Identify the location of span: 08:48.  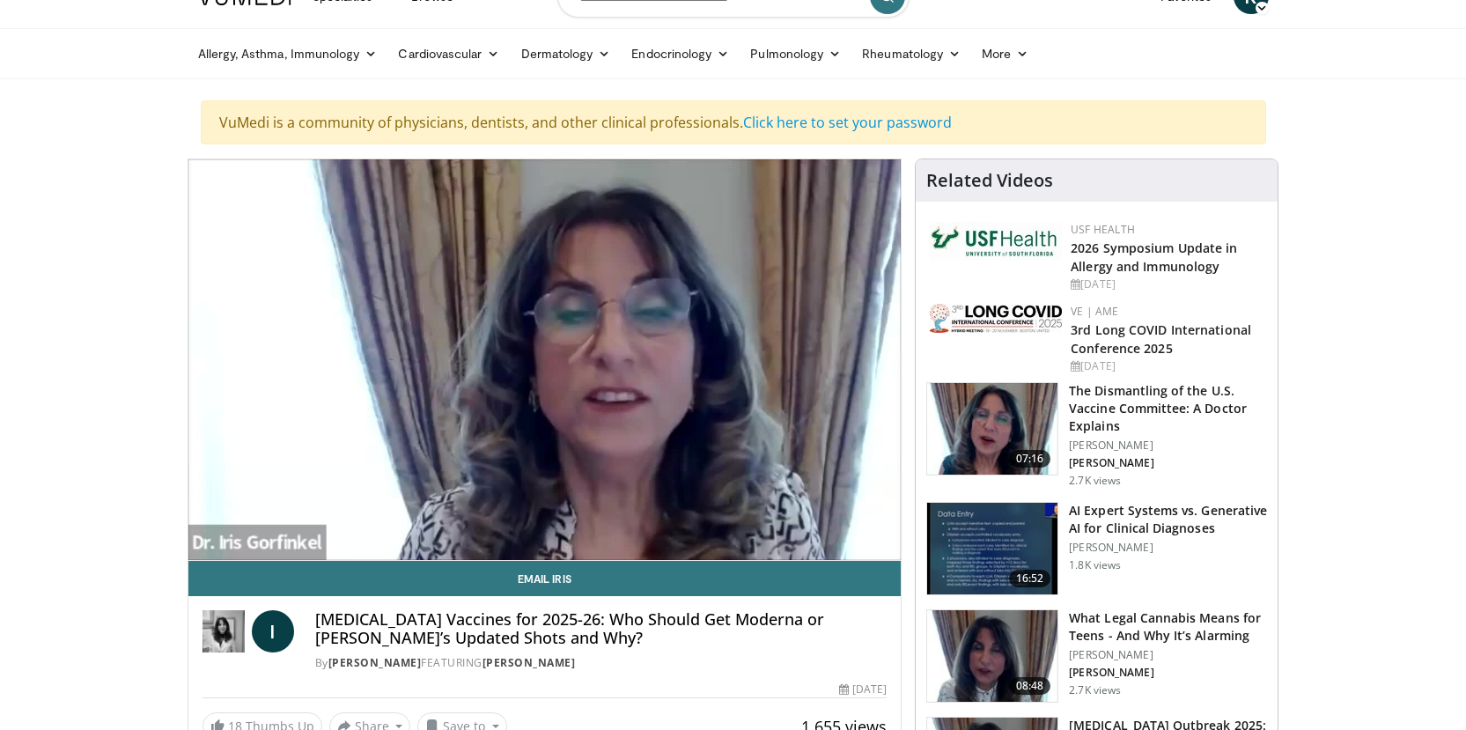
(1030, 686).